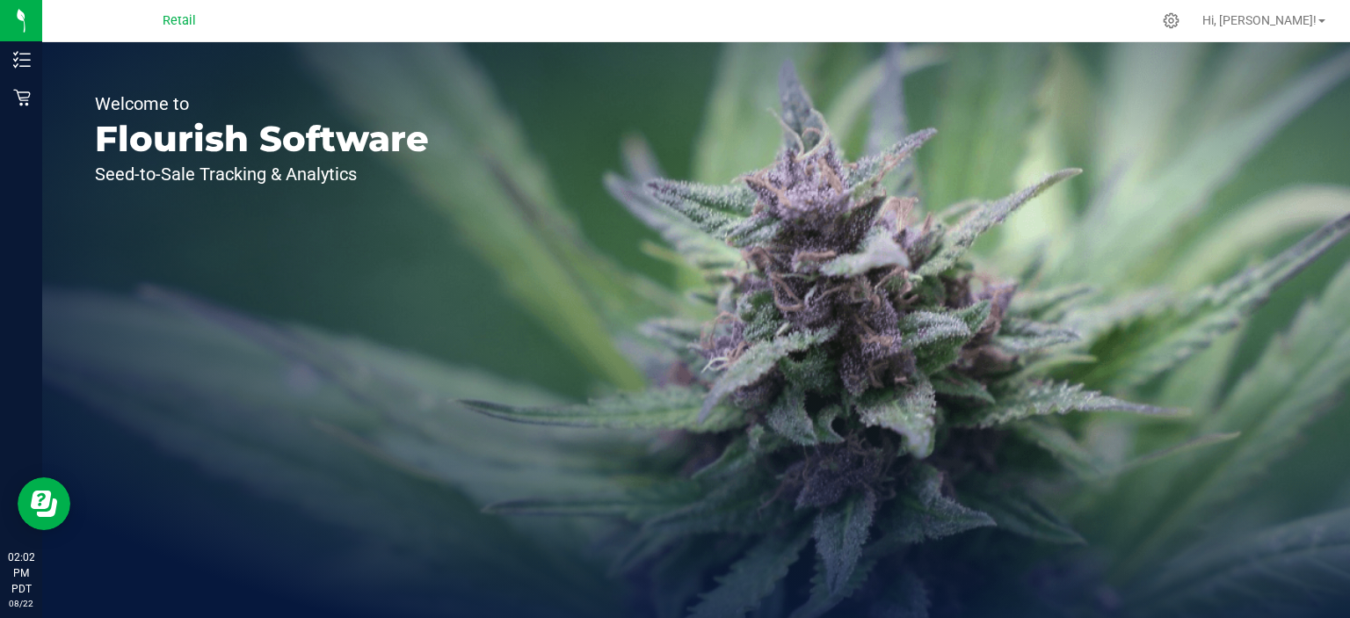 This screenshot has height=618, width=1350. Describe the element at coordinates (262, 139) in the screenshot. I see `p: Flourish Software` at that location.